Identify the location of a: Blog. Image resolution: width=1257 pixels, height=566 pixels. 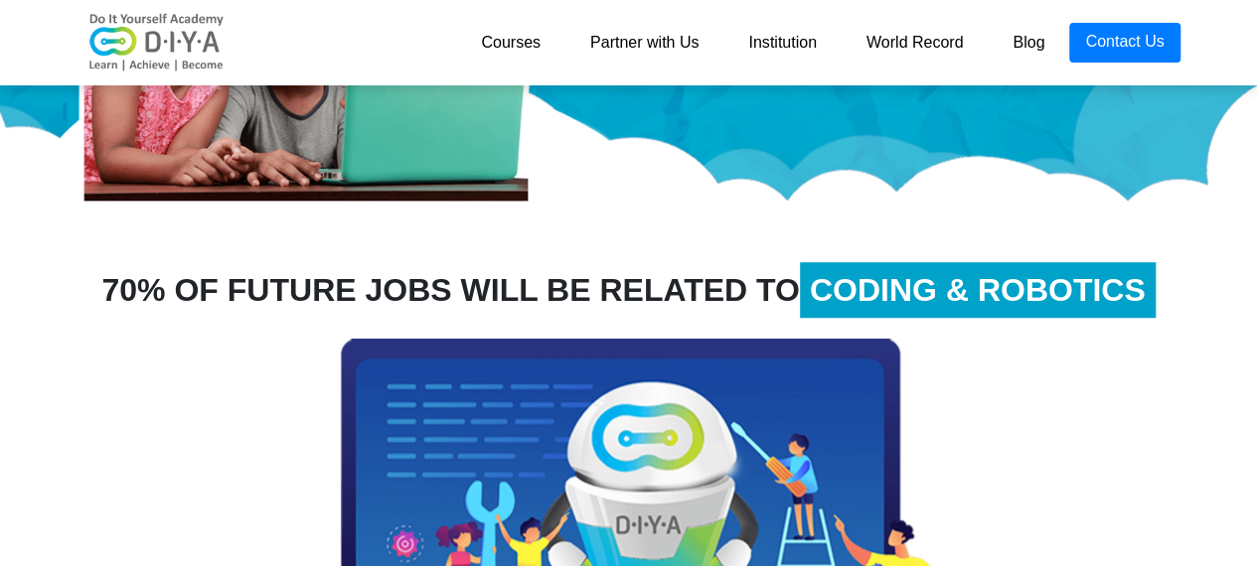
(1028, 43).